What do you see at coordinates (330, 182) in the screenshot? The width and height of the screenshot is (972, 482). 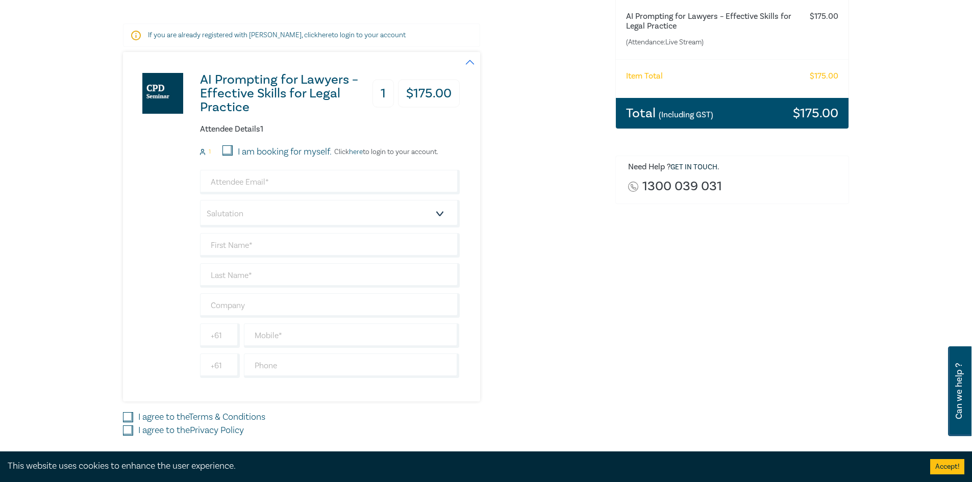 I see `input: Attendee Email*` at bounding box center [330, 182].